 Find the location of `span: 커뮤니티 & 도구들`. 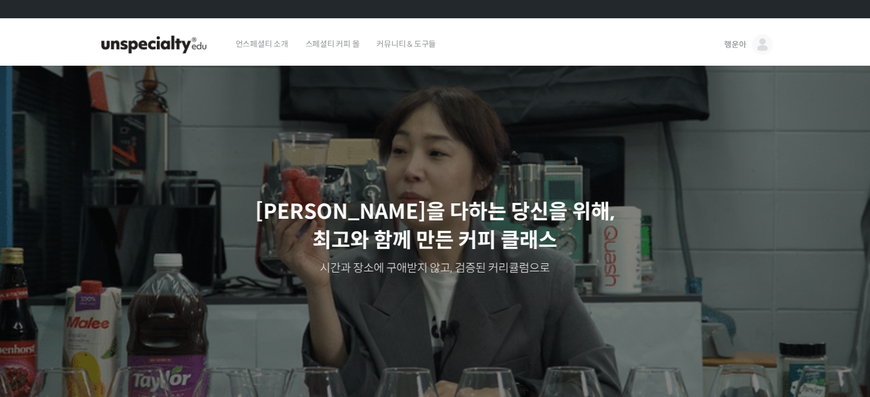

span: 커뮤니티 & 도구들 is located at coordinates (406, 44).